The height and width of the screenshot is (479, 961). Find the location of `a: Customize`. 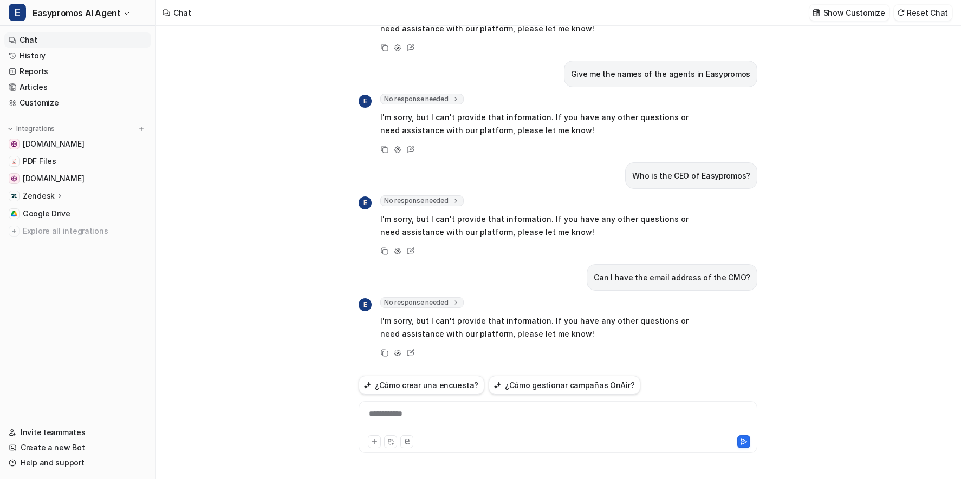

a: Customize is located at coordinates (77, 103).